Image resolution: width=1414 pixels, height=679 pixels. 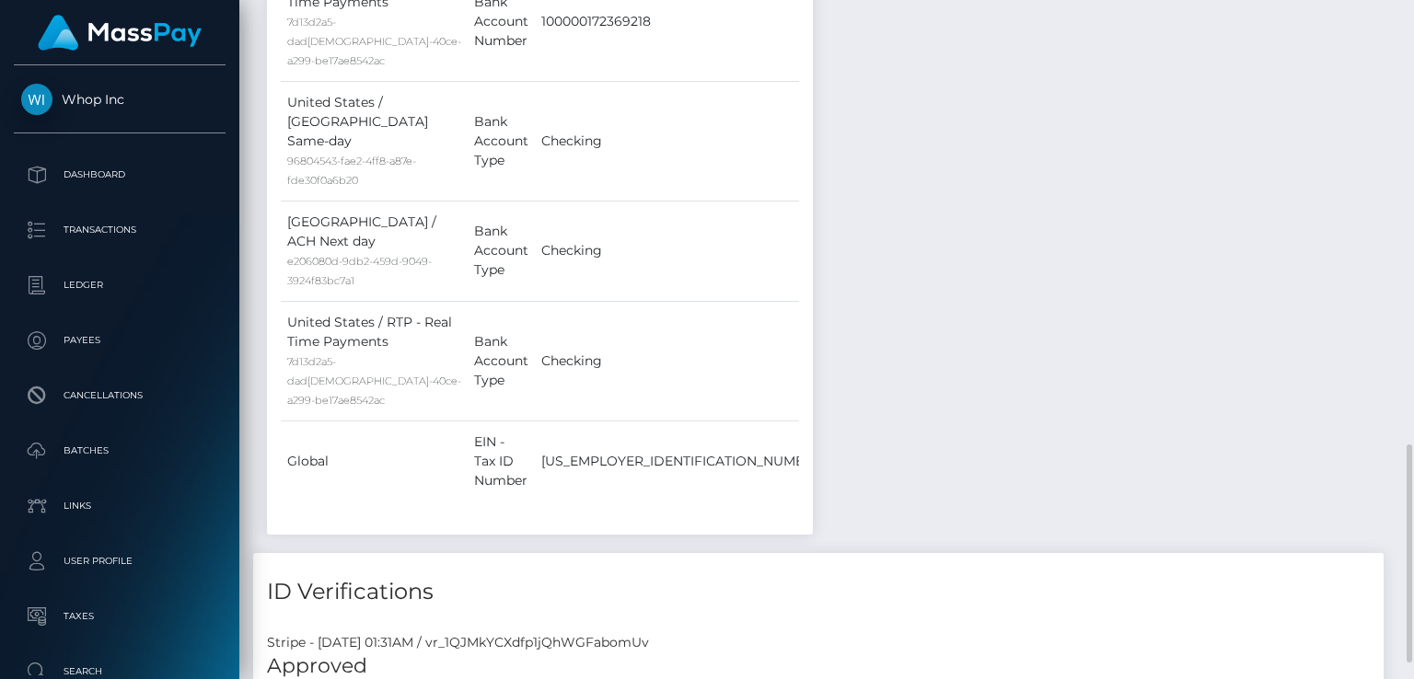 I want to click on p: Ledger, so click(x=120, y=285).